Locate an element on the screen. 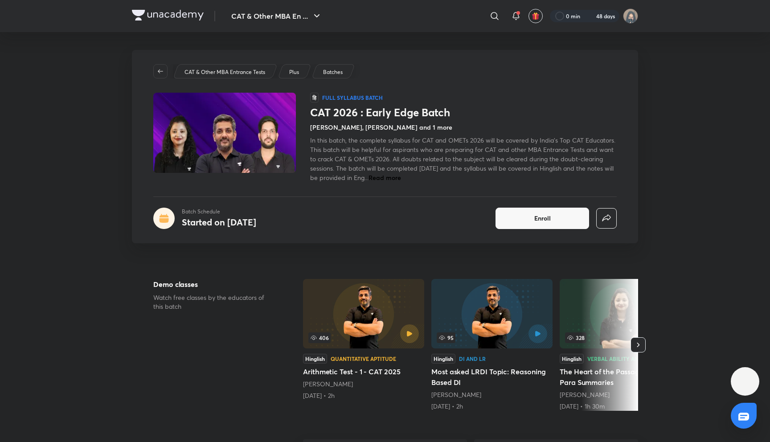 This screenshot has width=770, height=442. a: Plus is located at coordinates (294, 72).